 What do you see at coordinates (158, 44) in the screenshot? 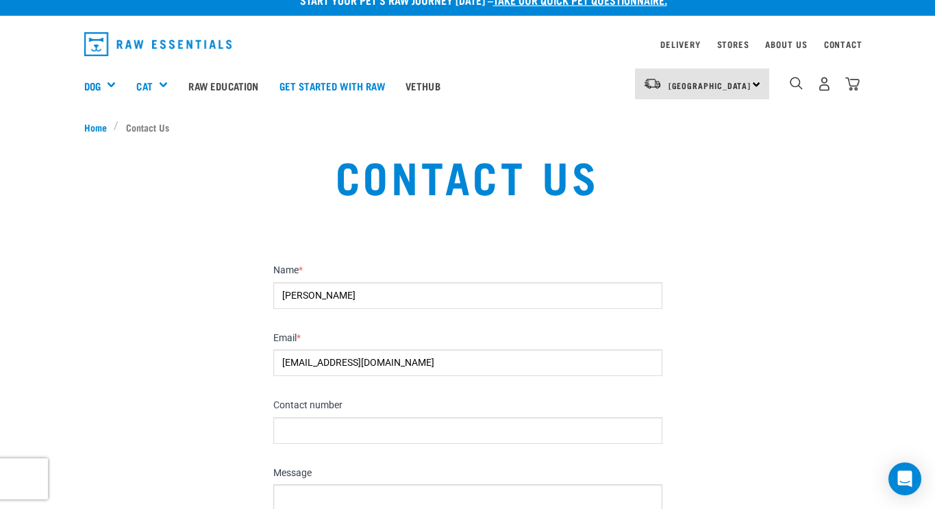
I see `img: Raw Essentials Logo` at bounding box center [158, 44].